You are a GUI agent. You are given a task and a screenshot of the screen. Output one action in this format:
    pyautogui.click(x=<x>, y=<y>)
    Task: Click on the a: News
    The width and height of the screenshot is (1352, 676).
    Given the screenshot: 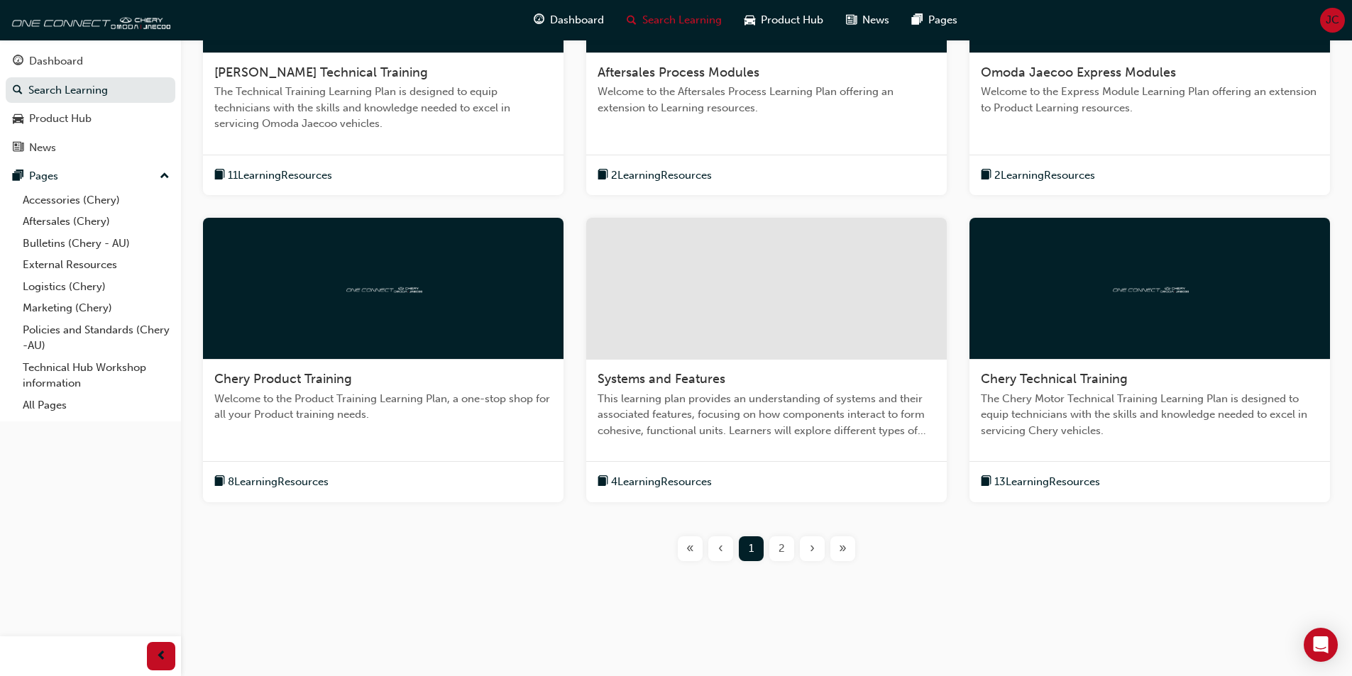 What is the action you would take?
    pyautogui.click(x=90, y=148)
    